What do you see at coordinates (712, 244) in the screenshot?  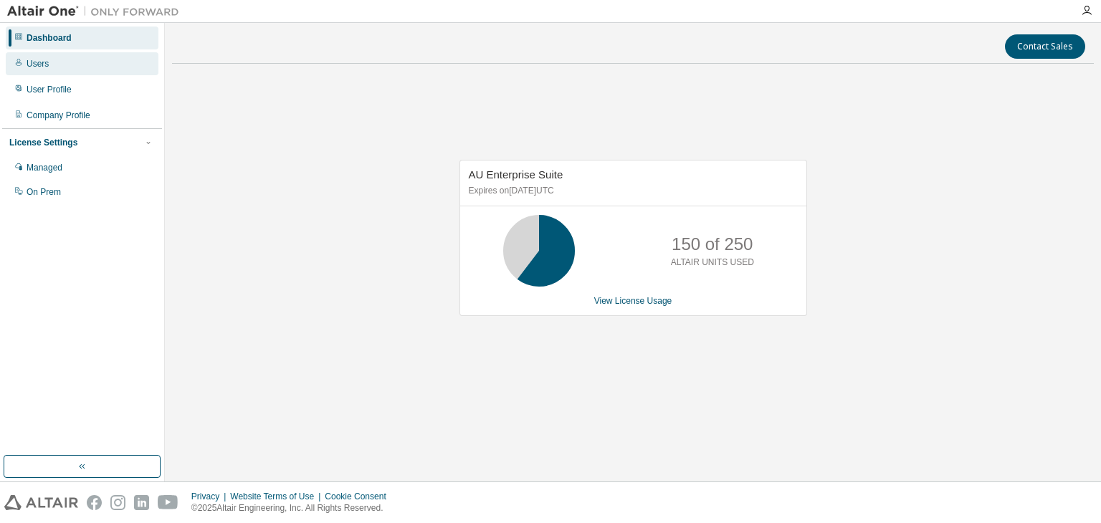 I see `p: 150 of 250` at bounding box center [712, 244].